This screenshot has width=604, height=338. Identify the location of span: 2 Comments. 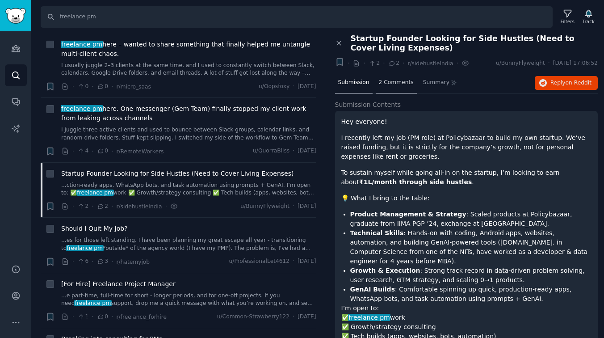
(397, 83).